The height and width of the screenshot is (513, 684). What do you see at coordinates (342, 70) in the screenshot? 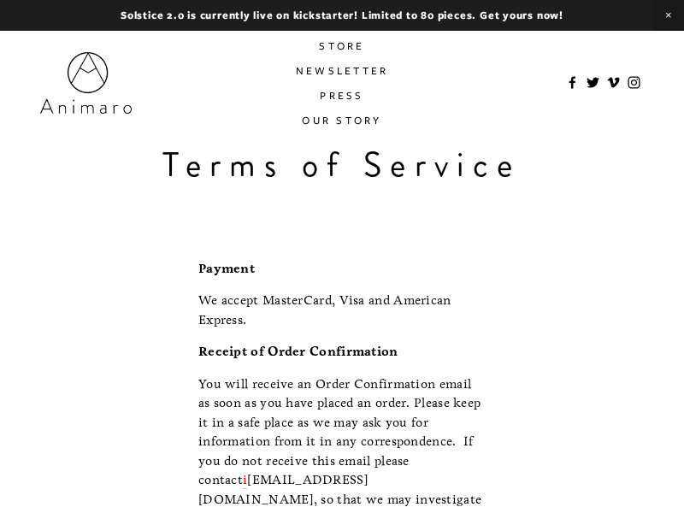
I see `a: Newsletter` at bounding box center [342, 70].